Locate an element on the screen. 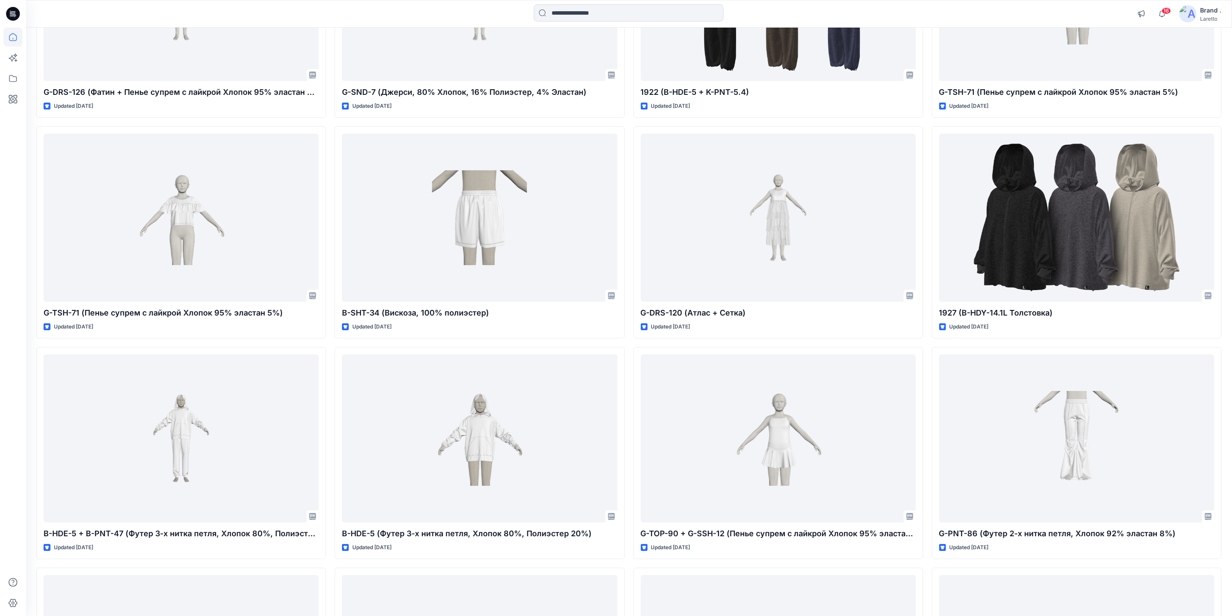  p: 1922 (B-HDE-5 + K-PNT-5.4) is located at coordinates (778, 92).